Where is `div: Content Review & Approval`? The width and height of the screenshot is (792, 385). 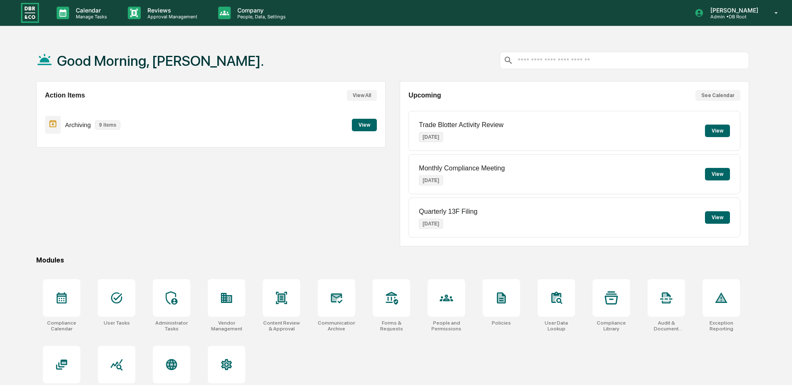
div: Content Review & Approval is located at coordinates (281, 326).